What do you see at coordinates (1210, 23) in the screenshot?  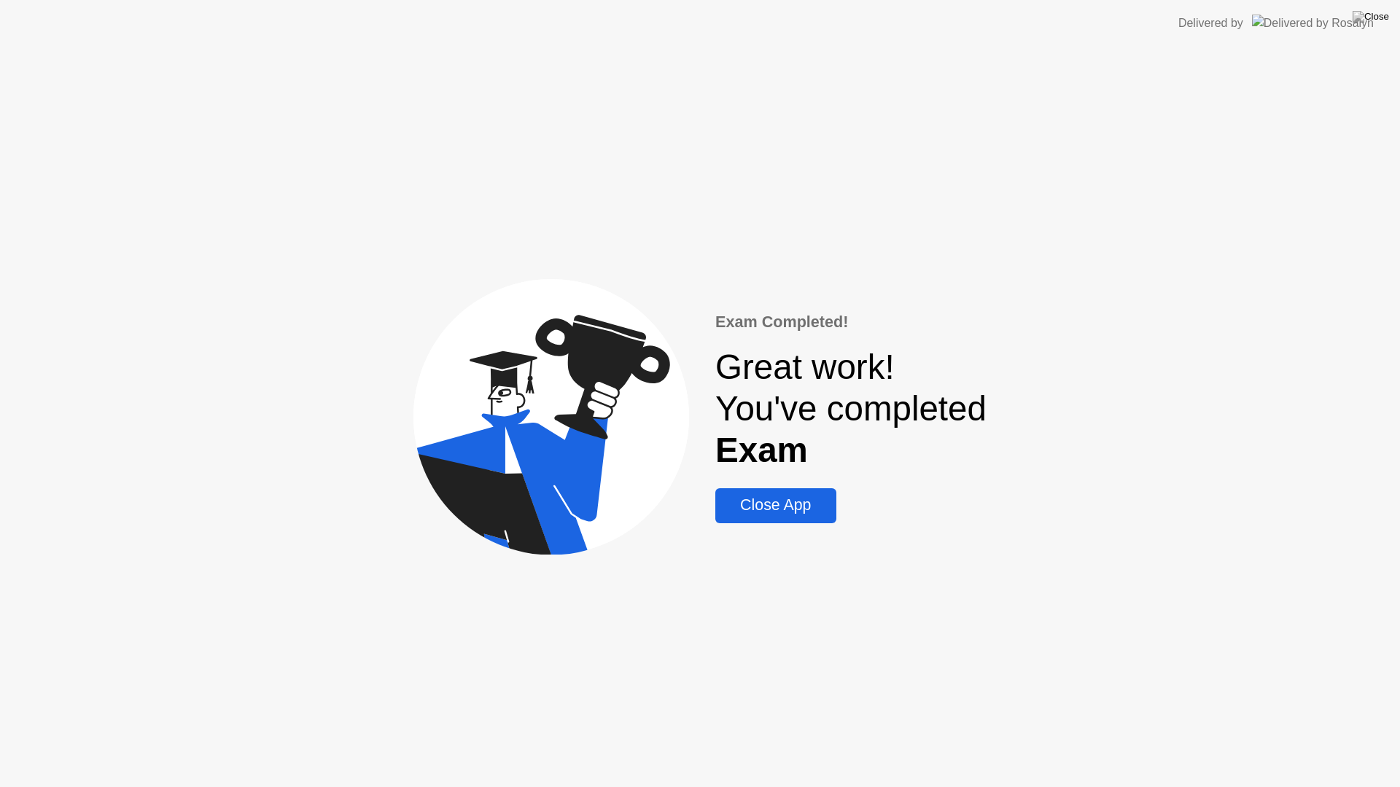 I see `div: Delivered by` at bounding box center [1210, 23].